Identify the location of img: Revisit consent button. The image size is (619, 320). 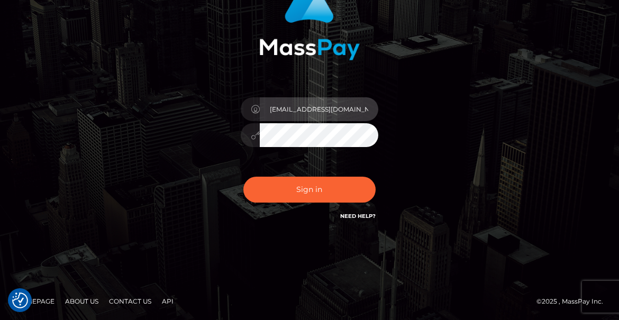
(20, 301).